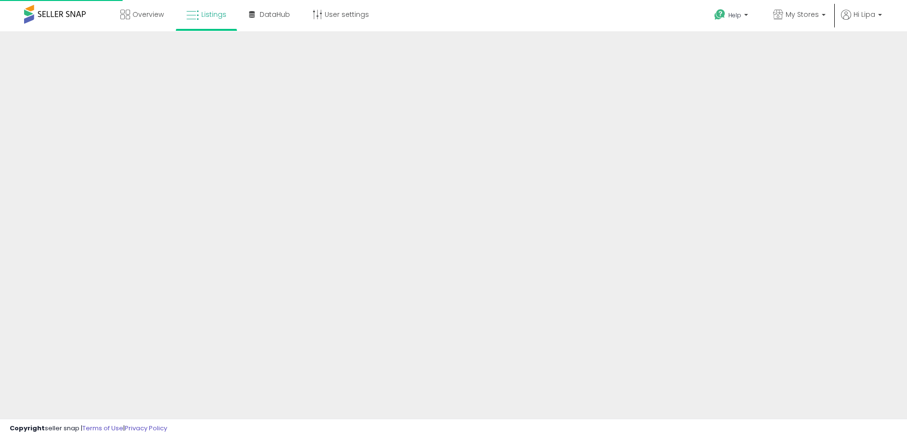 The width and height of the screenshot is (907, 438). What do you see at coordinates (802, 14) in the screenshot?
I see `span: My Stores` at bounding box center [802, 14].